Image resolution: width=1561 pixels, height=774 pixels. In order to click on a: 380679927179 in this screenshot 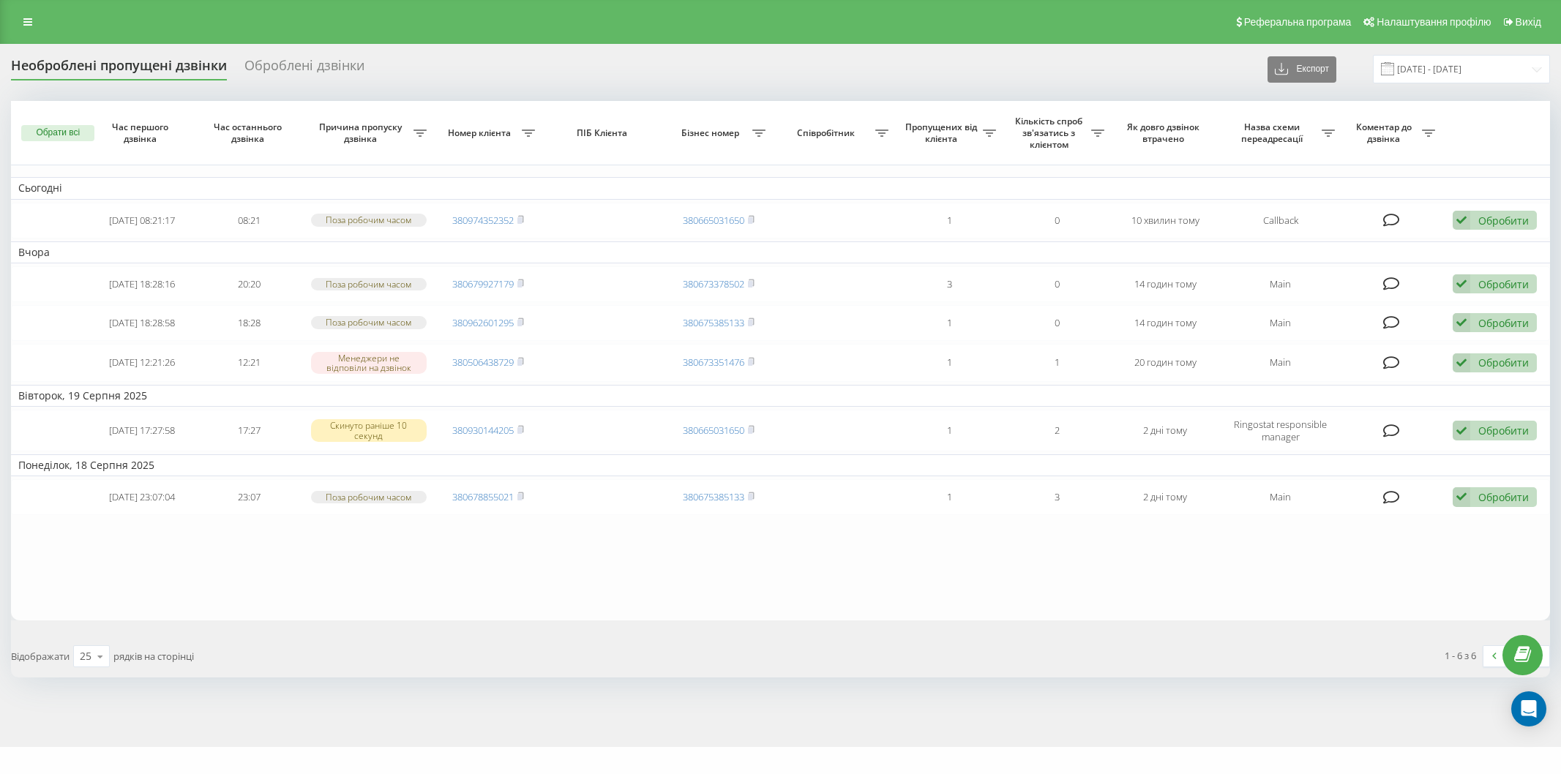, I will do `click(483, 284)`.